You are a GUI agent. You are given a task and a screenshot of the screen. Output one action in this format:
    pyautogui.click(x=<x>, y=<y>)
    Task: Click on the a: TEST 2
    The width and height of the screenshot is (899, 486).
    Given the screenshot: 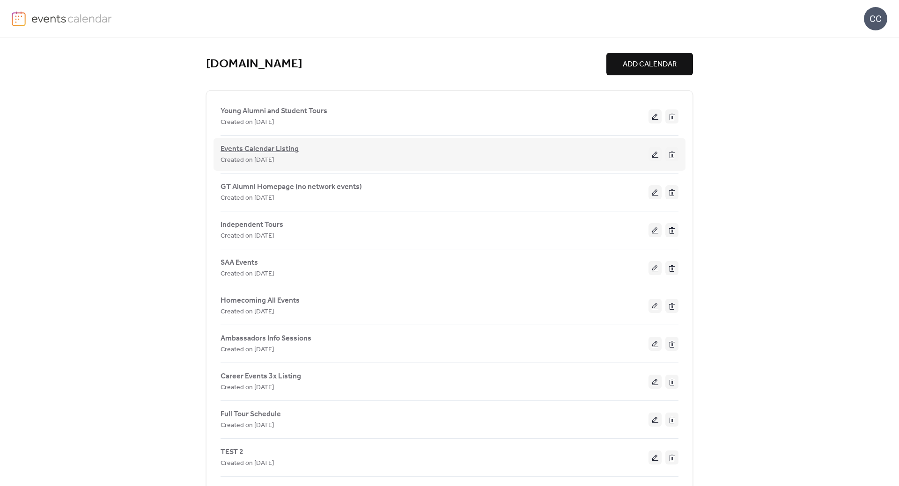 What is the action you would take?
    pyautogui.click(x=232, y=452)
    